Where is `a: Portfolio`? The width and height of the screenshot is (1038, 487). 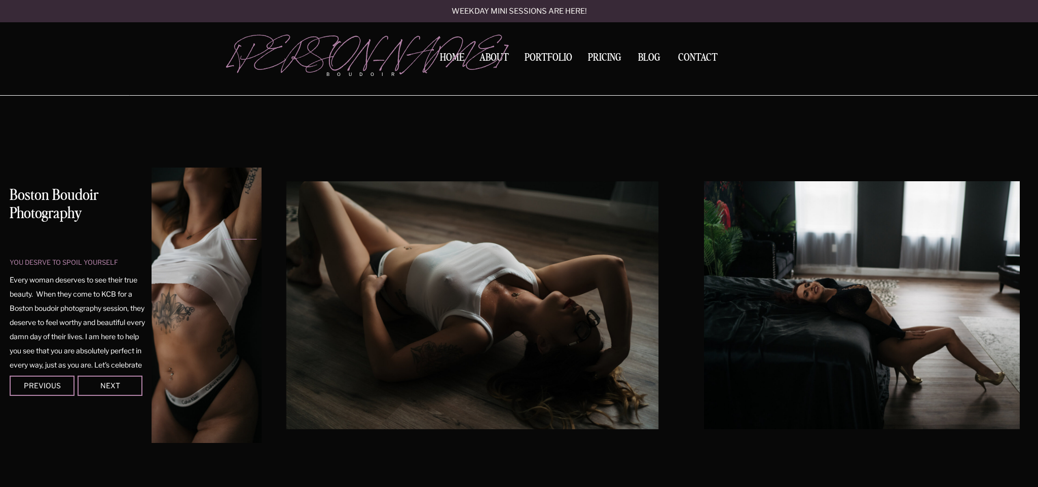
a: Portfolio is located at coordinates (548, 59).